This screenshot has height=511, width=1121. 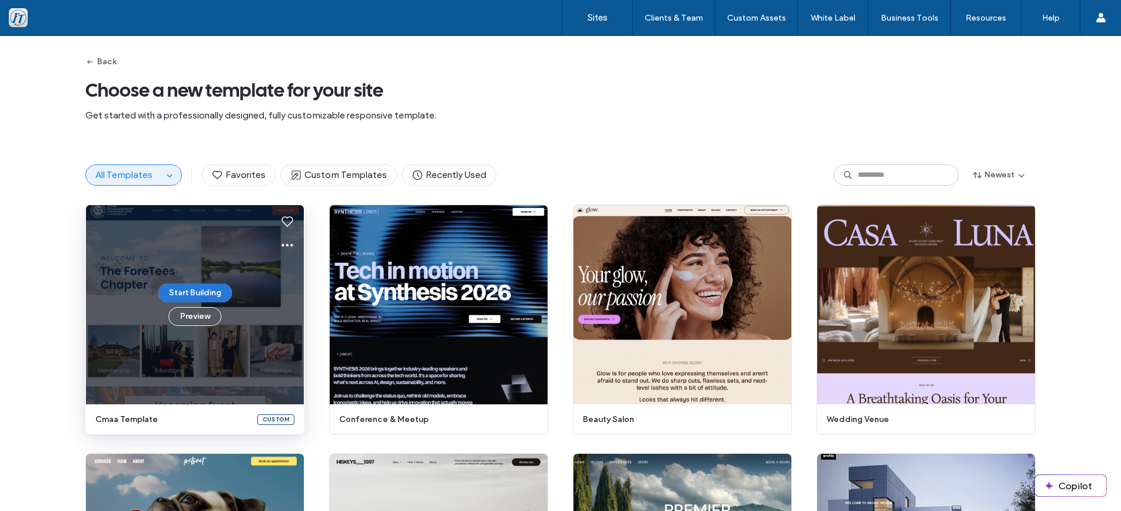 What do you see at coordinates (39, 14) in the screenshot?
I see `span: Help` at bounding box center [39, 14].